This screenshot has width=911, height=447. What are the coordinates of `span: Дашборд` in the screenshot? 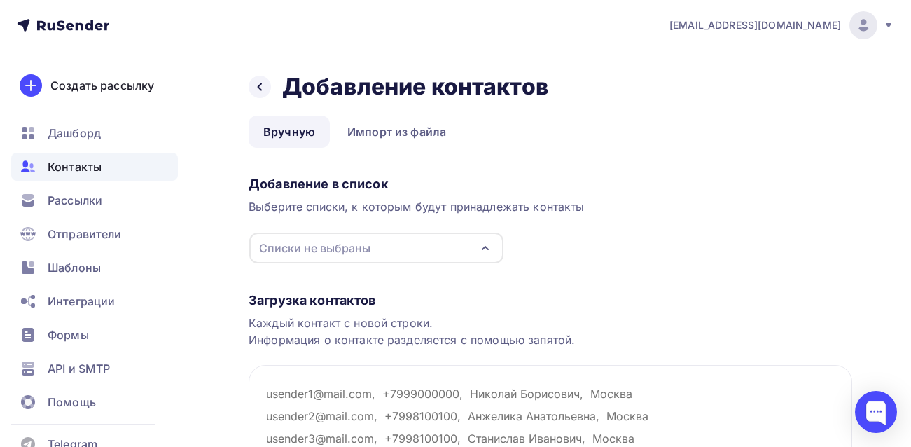 It's located at (74, 133).